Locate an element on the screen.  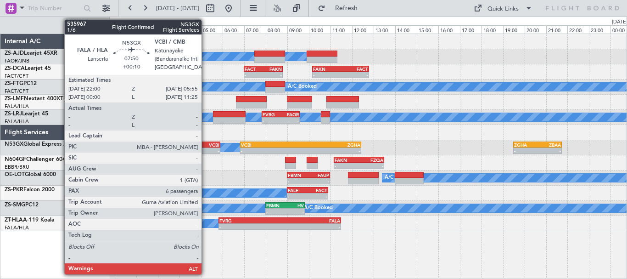
a: OE-LOTGlobal 6000 is located at coordinates (30, 175).